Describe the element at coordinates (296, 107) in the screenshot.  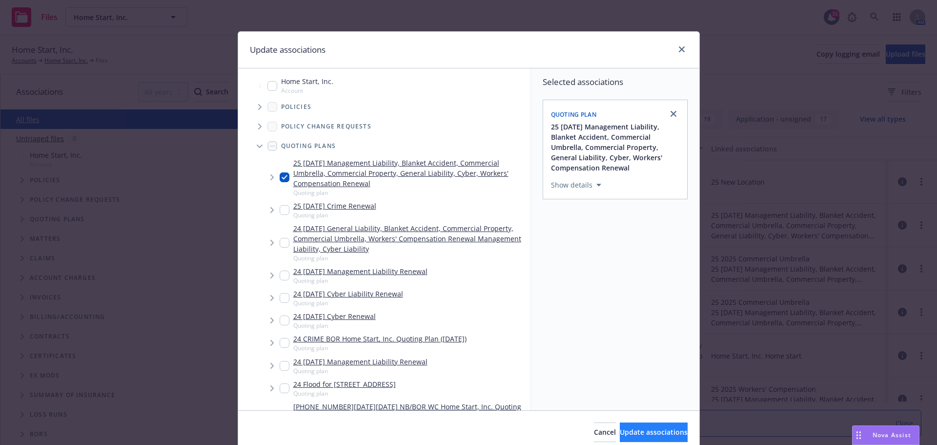
I see `span: Policies` at that location.